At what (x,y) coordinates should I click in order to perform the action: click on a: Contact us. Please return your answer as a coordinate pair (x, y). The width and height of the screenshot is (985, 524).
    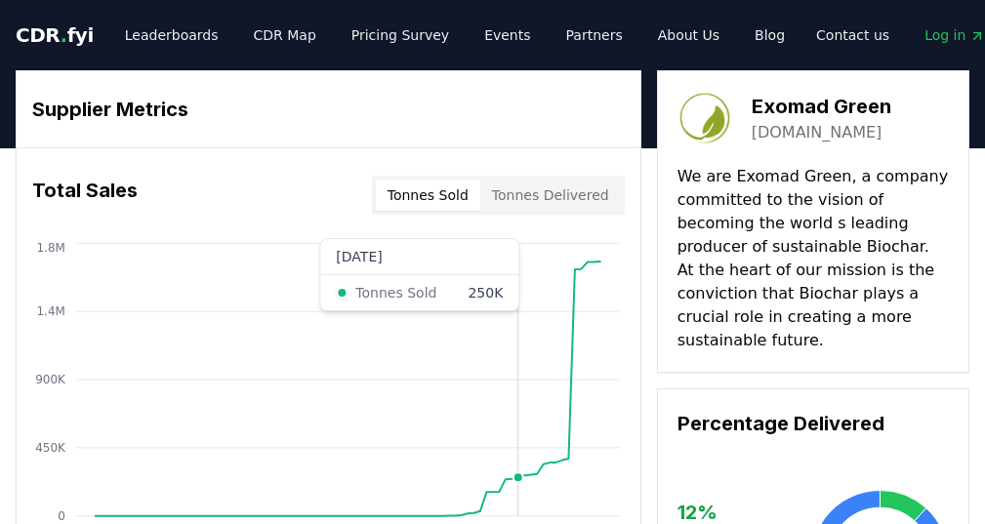
    Looking at the image, I should click on (852, 35).